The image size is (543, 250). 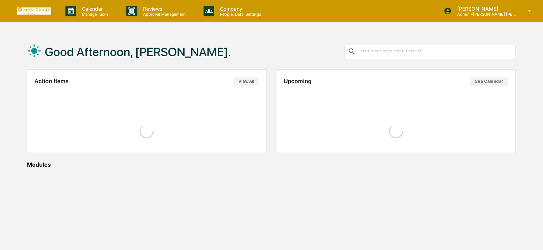 What do you see at coordinates (246, 81) in the screenshot?
I see `button: View All` at bounding box center [246, 81].